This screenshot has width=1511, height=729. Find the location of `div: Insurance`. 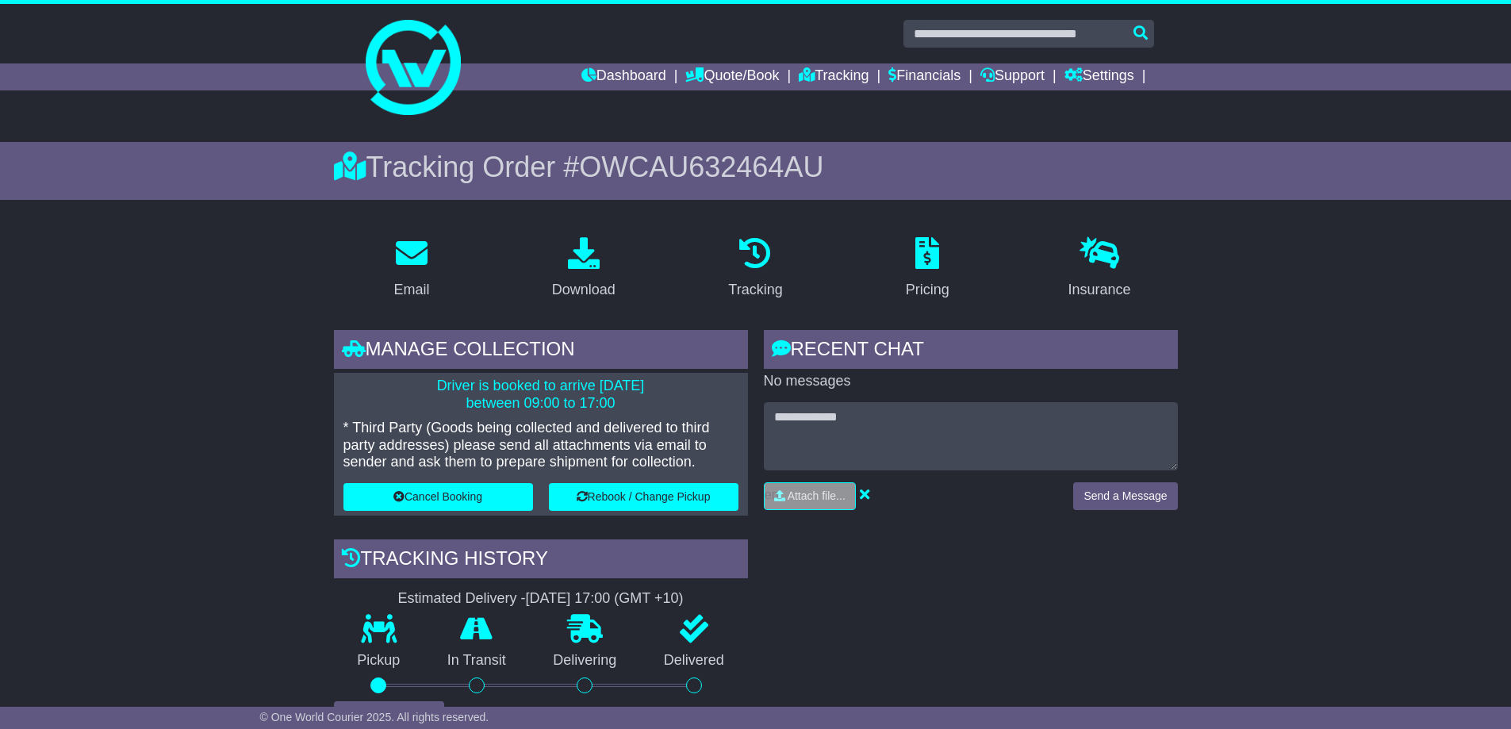

div: Insurance is located at coordinates (1099, 290).